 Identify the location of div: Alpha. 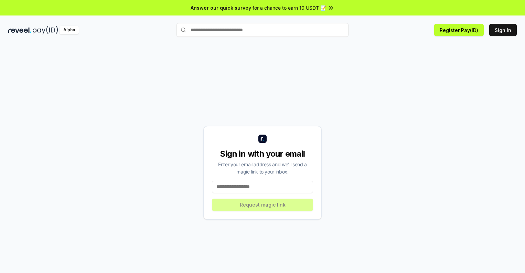
(69, 30).